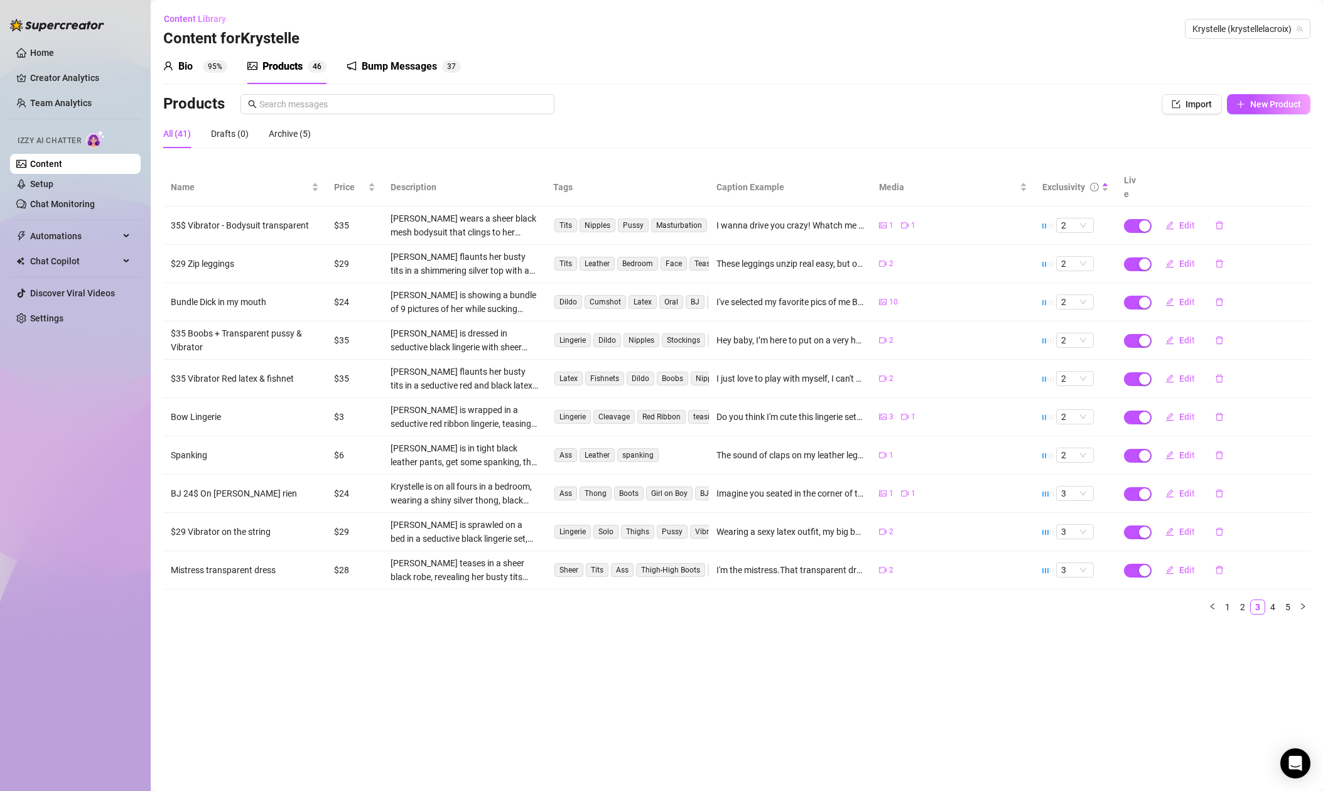 Image resolution: width=1323 pixels, height=791 pixels. What do you see at coordinates (1303, 607) in the screenshot?
I see `li: Next Page` at bounding box center [1303, 607].